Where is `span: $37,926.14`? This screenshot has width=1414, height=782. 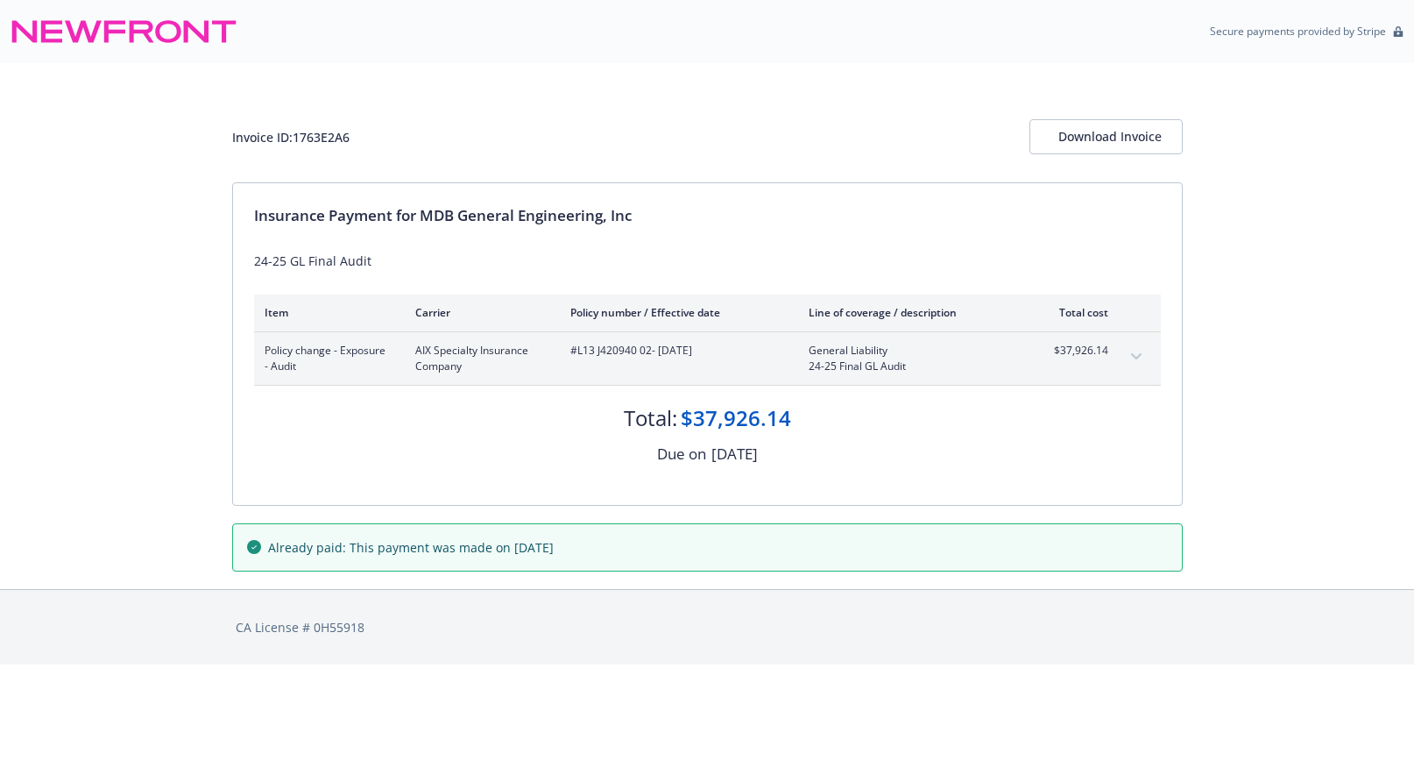 span: $37,926.14 is located at coordinates (1075, 350).